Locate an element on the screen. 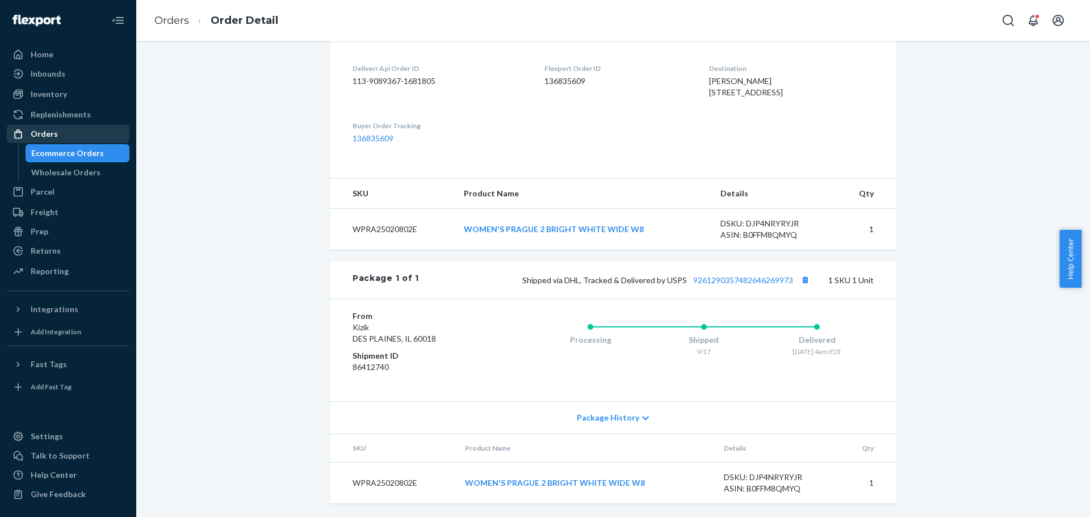  div: Give Feedback is located at coordinates (58, 495).